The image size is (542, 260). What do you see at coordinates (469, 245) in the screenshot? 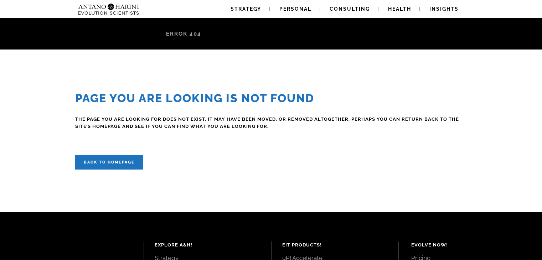
I see `h4: Evolve Now!` at bounding box center [469, 245].